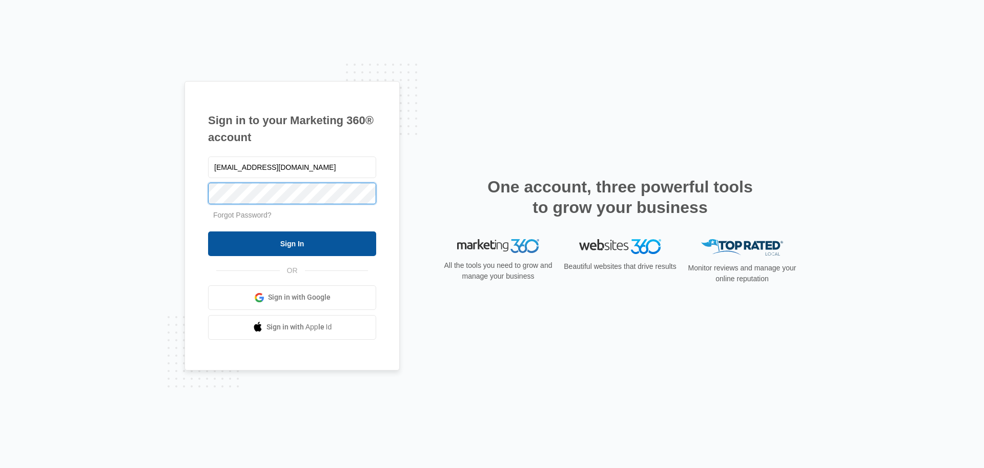  I want to click on h2: One account, three powerful tools to grow your business, so click(620, 197).